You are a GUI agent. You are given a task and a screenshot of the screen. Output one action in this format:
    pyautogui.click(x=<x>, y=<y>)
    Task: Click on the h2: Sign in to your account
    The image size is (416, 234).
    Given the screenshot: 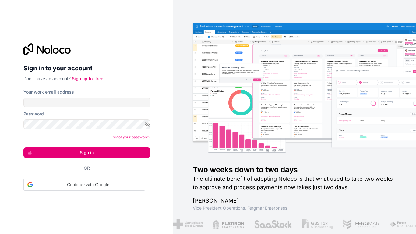 What is the action you would take?
    pyautogui.click(x=87, y=68)
    